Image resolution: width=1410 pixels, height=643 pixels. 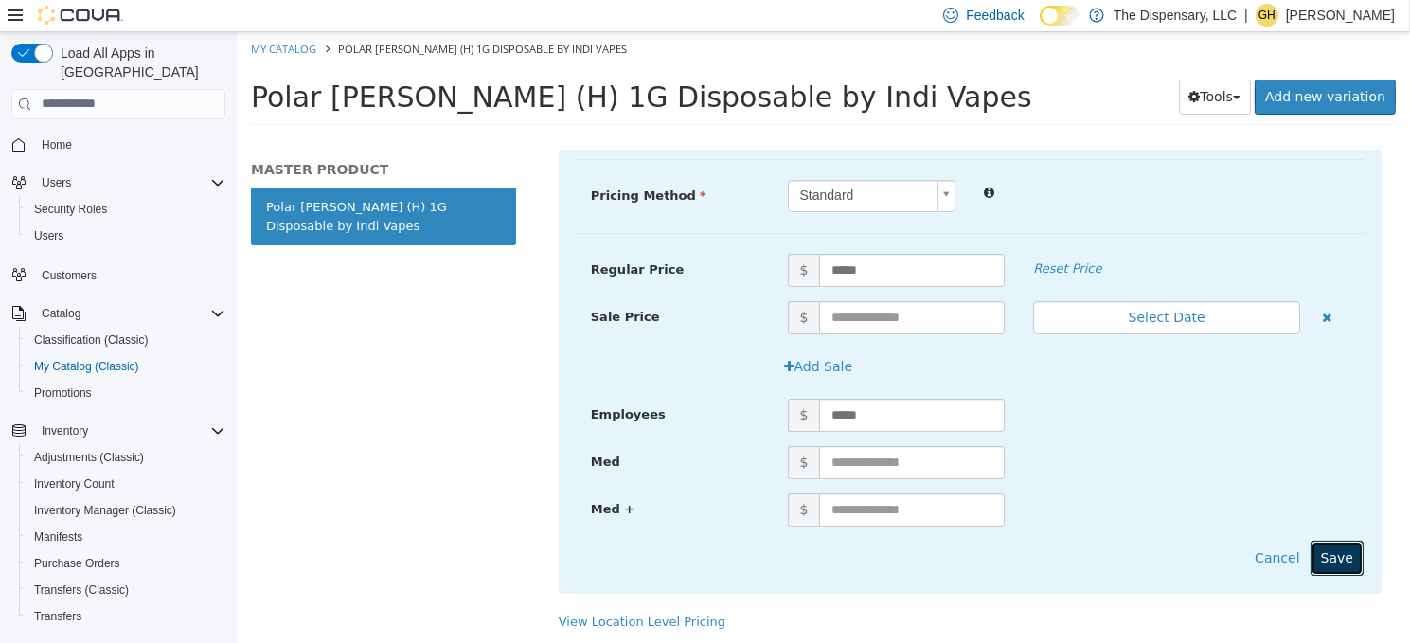 I want to click on span: Feedback, so click(x=995, y=15).